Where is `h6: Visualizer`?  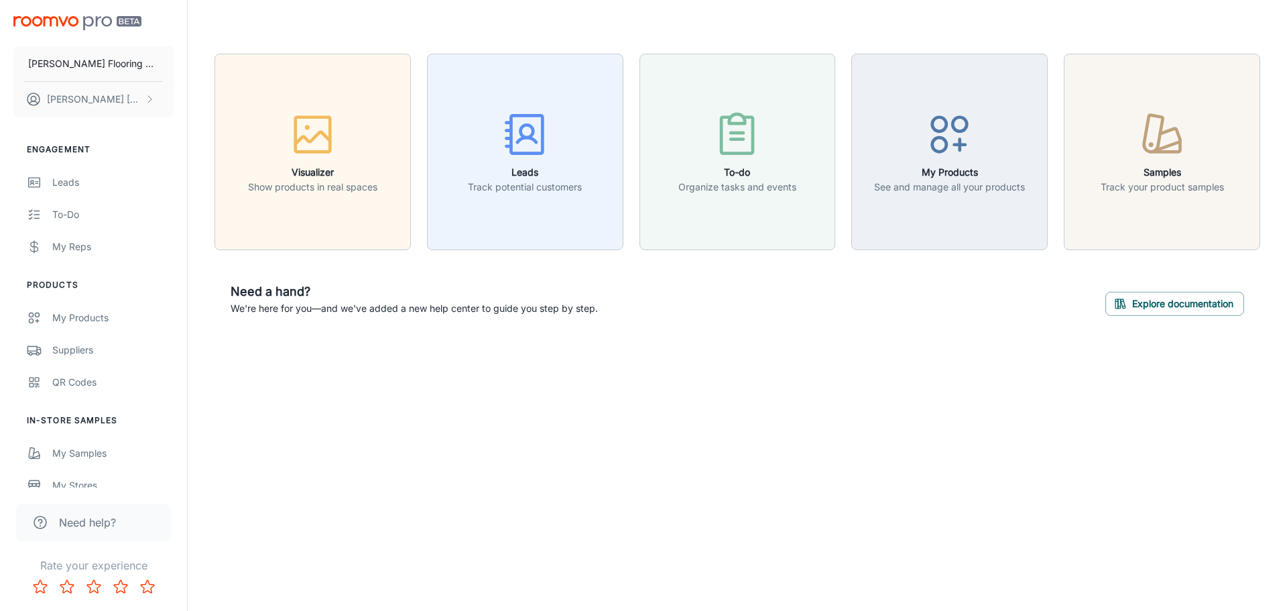 h6: Visualizer is located at coordinates (312, 172).